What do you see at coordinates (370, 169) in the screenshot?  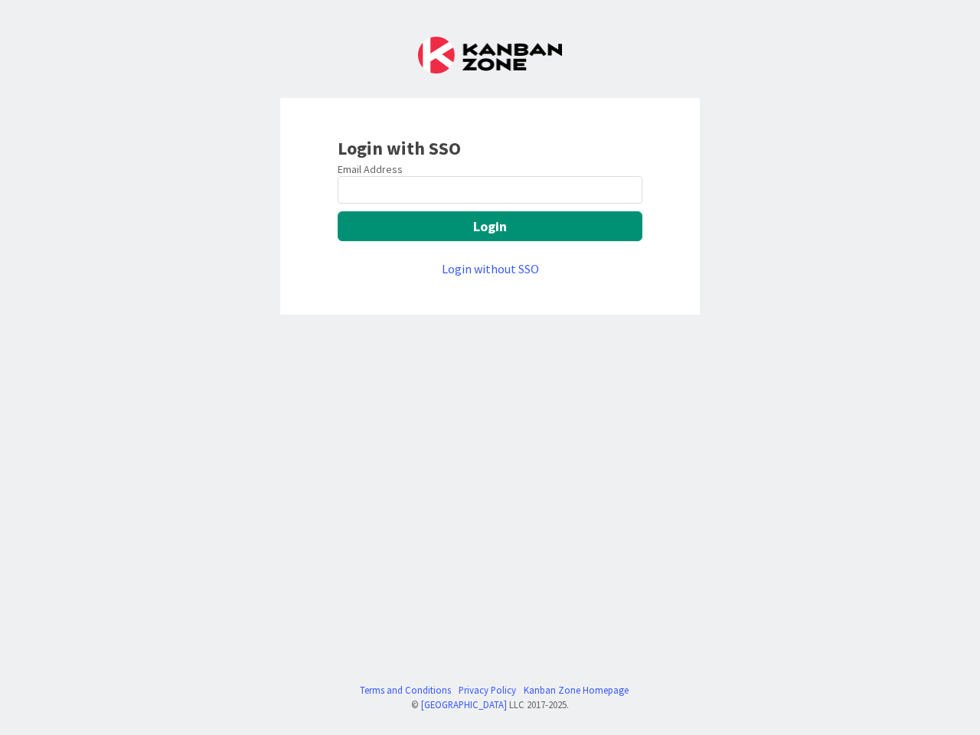 I see `label: Email Address` at bounding box center [370, 169].